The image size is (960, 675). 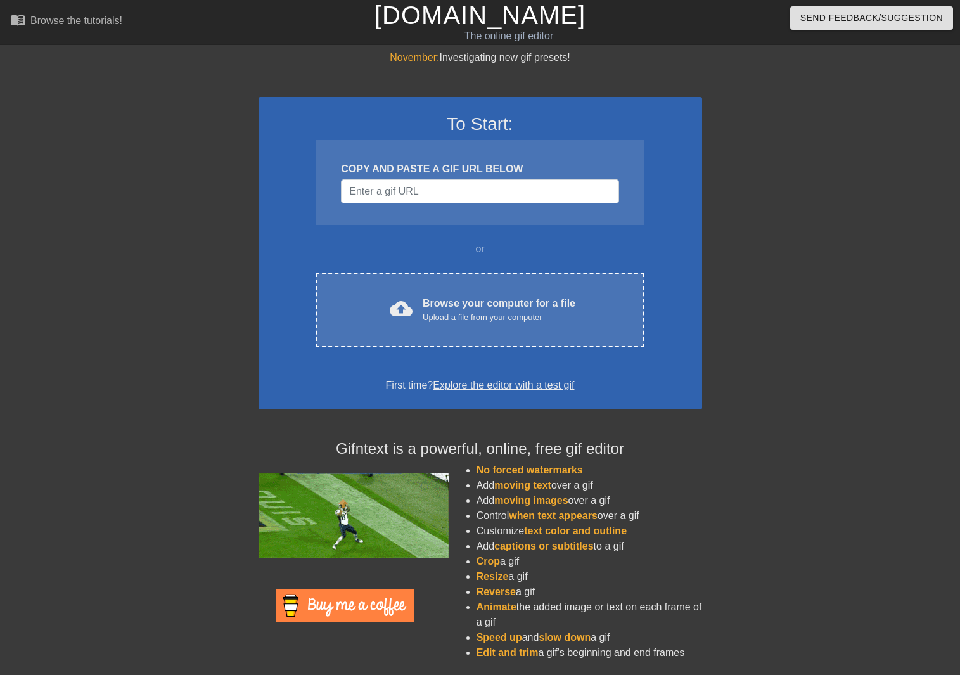 I want to click on div: COPY AND PASTE A GIF URL BELOW, so click(x=480, y=169).